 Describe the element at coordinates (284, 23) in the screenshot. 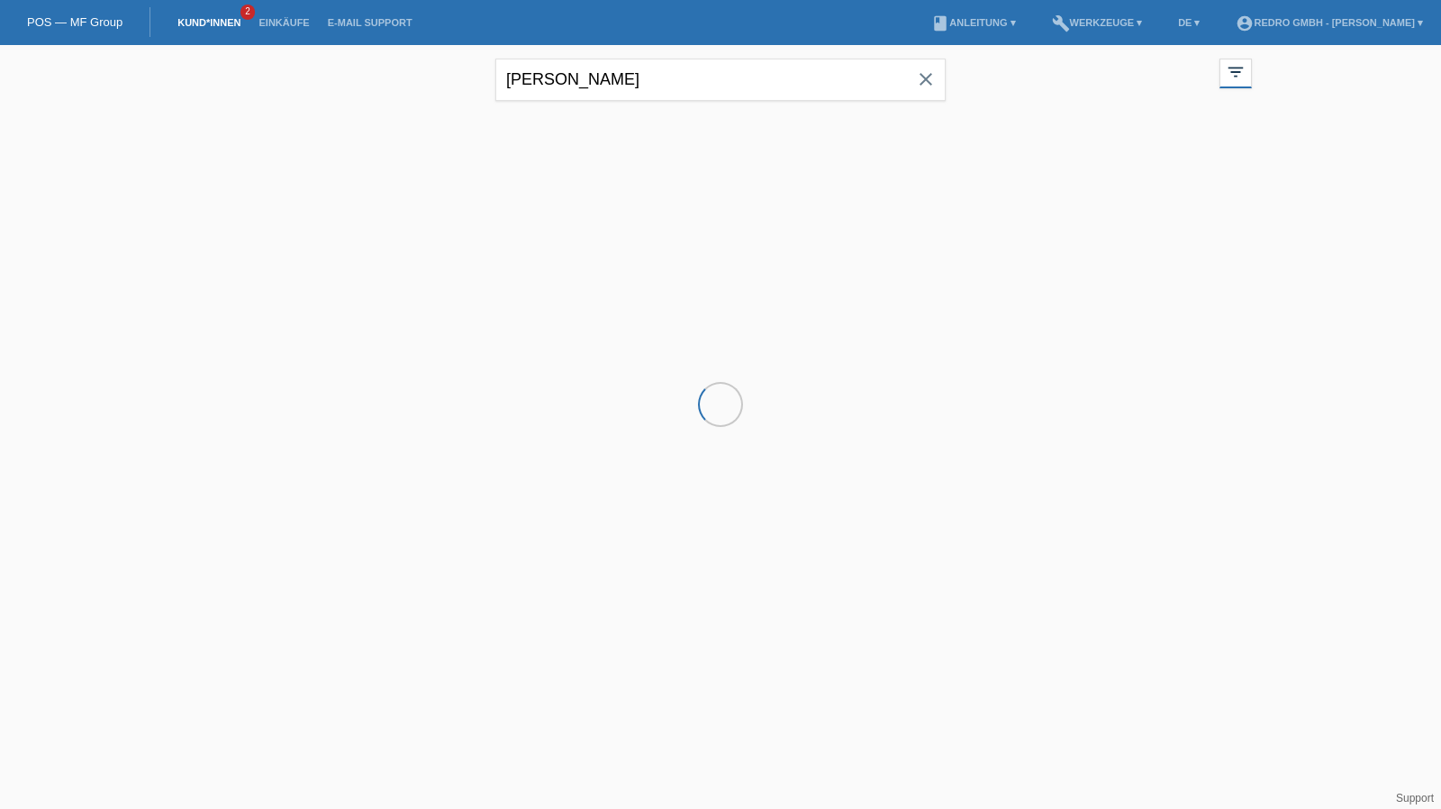

I see `a: Einkäufe` at that location.